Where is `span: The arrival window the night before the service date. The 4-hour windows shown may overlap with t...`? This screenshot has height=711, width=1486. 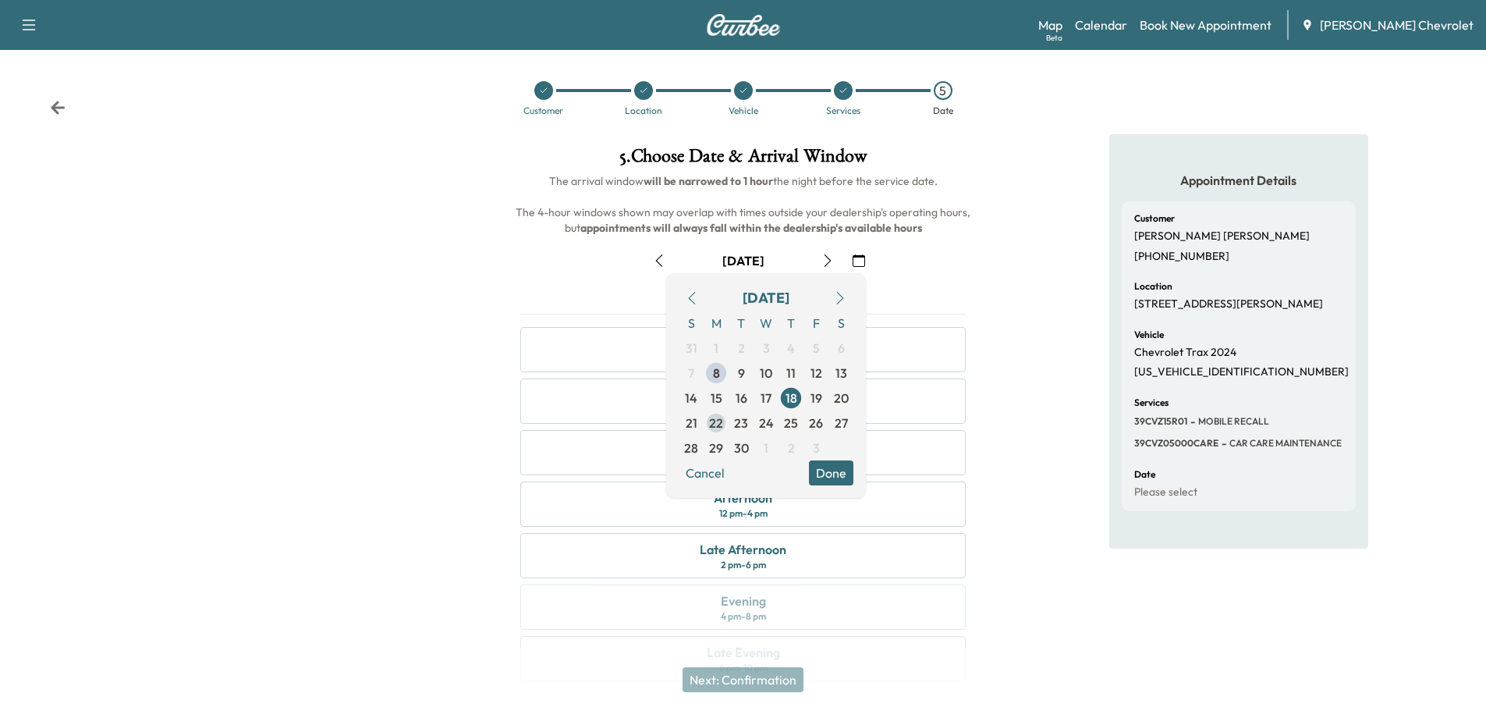 span: The arrival window the night before the service date. The 4-hour windows shown may overlap with t... is located at coordinates (744, 204).